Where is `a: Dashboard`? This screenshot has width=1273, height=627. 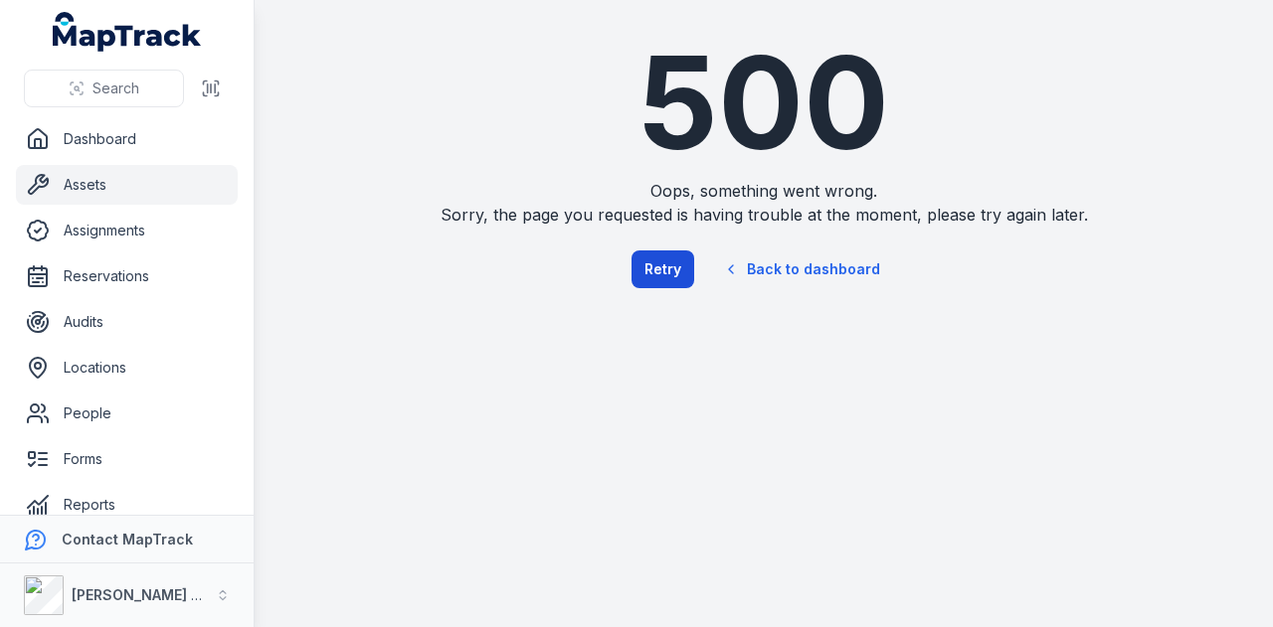 a: Dashboard is located at coordinates (126, 139).